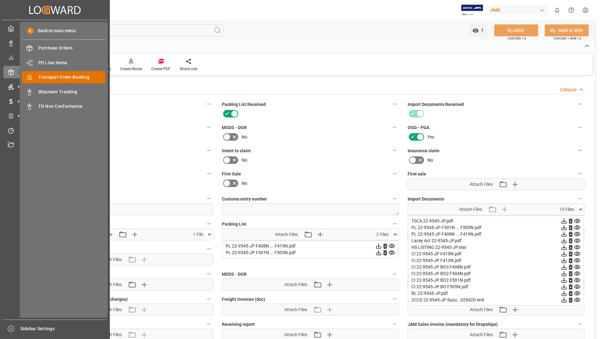 The height and width of the screenshot is (339, 600). I want to click on span: PO Line Items, so click(72, 63).